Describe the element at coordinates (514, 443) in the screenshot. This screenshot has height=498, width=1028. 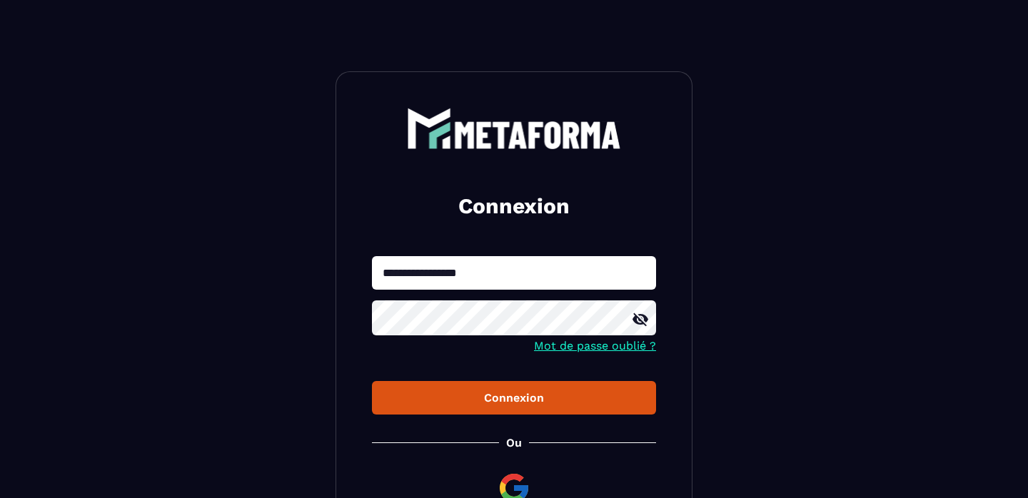
I see `p: Ou` at that location.